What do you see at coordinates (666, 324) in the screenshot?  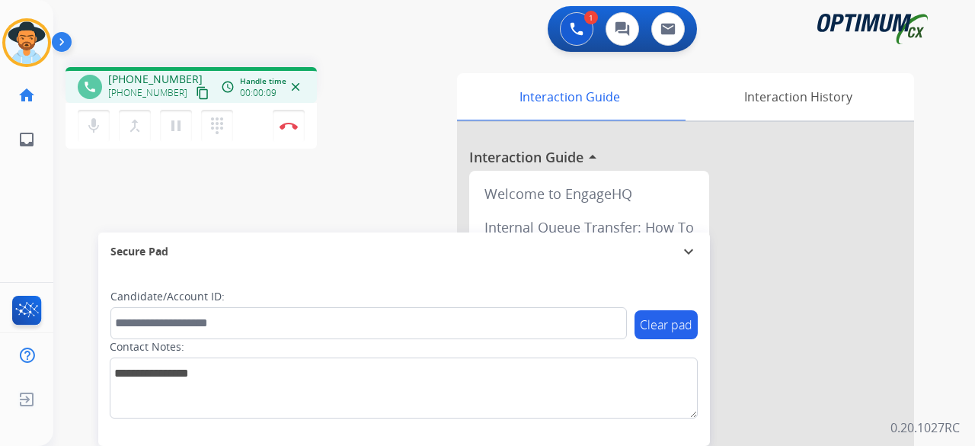 I see `button: Clear pad` at bounding box center [666, 324].